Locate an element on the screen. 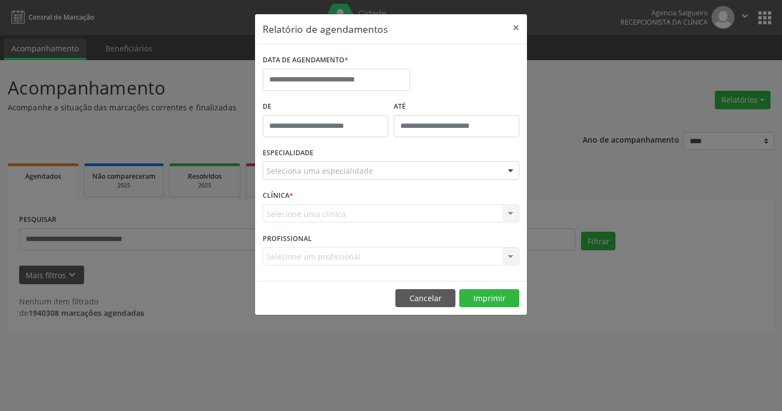 Image resolution: width=782 pixels, height=411 pixels. span: Seleciona uma especialidade is located at coordinates (319, 170).